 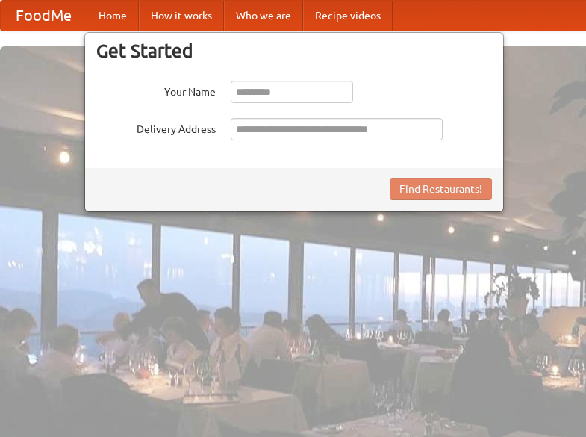 What do you see at coordinates (43, 16) in the screenshot?
I see `a: FoodMe` at bounding box center [43, 16].